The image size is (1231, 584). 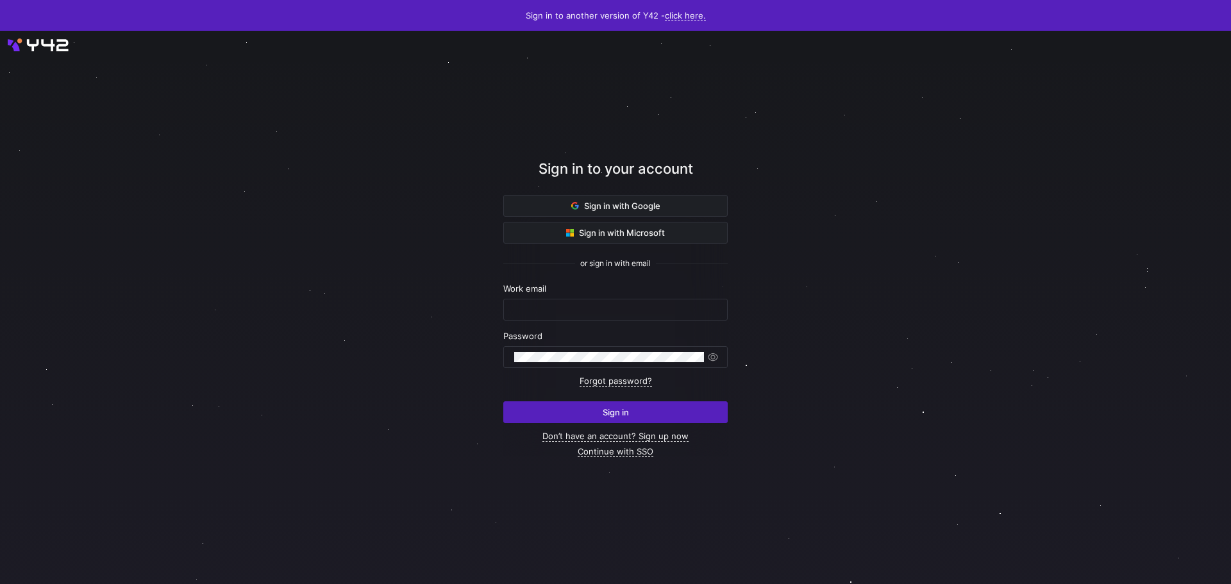 What do you see at coordinates (616, 436) in the screenshot?
I see `a: Don’t have an account? Sign up now` at bounding box center [616, 436].